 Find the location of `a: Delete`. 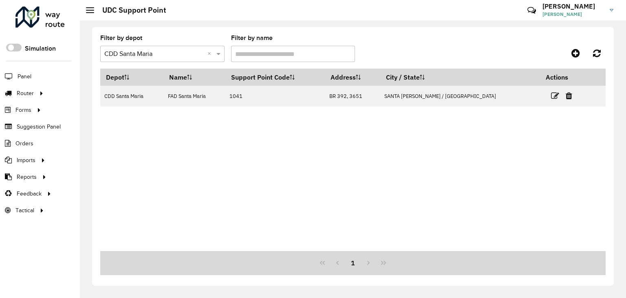

a: Delete is located at coordinates (569, 95).